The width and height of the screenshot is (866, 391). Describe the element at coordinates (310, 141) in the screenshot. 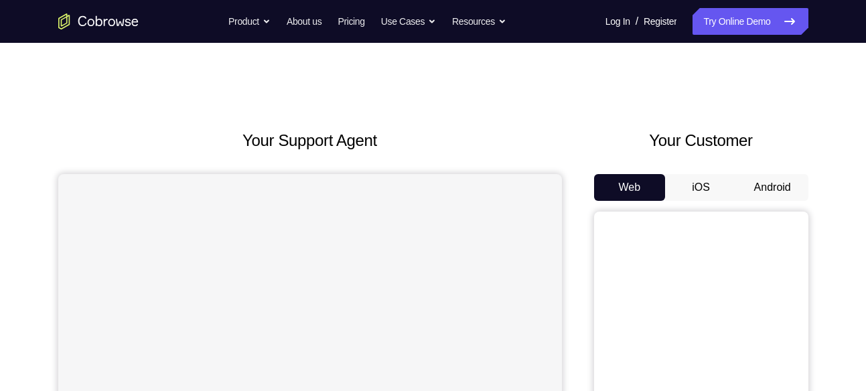

I see `h2: Your Support Agent` at that location.